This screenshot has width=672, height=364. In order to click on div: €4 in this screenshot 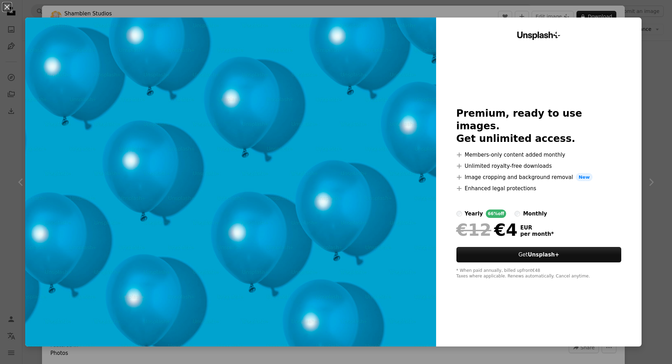, I will do `click(487, 230)`.